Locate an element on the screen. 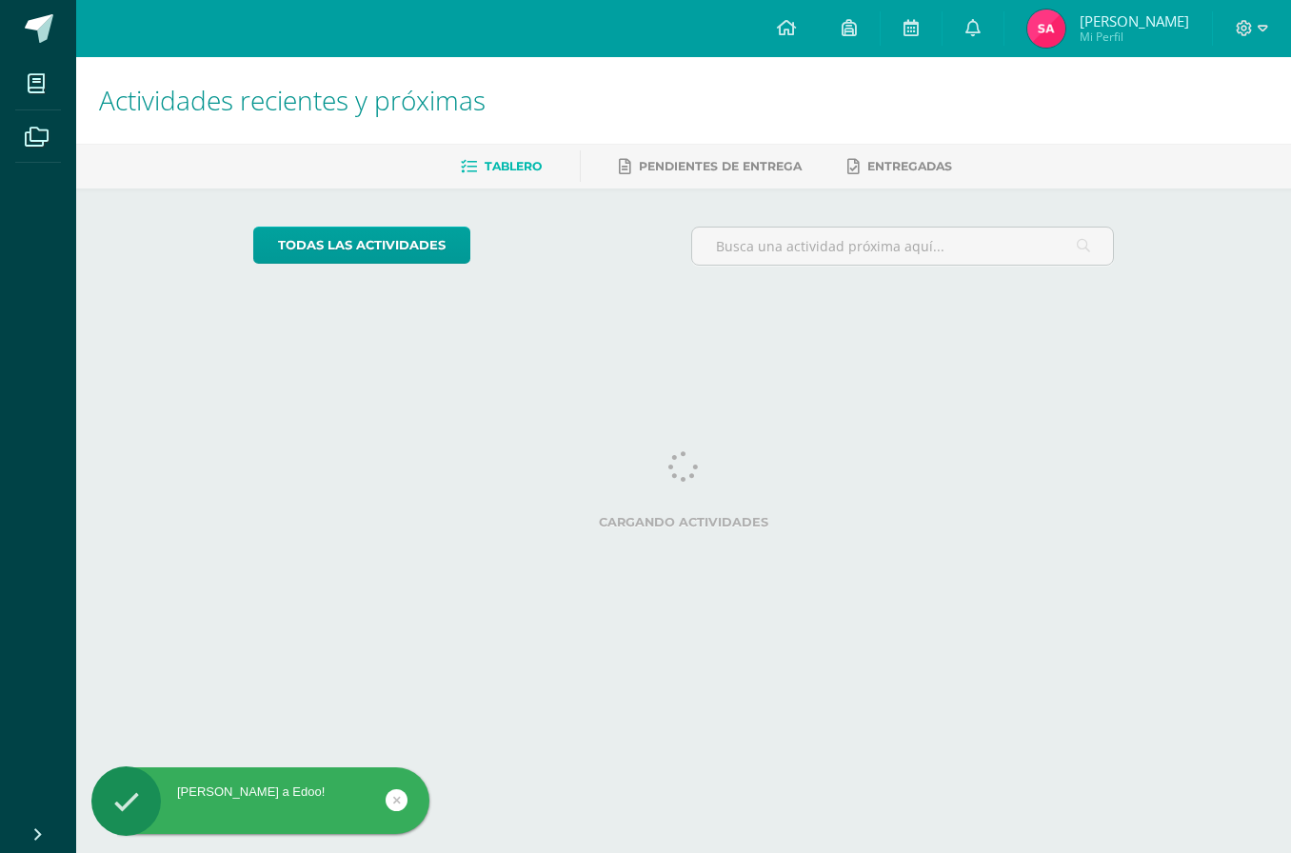  span: Actividades recientes y próximas is located at coordinates (292, 100).